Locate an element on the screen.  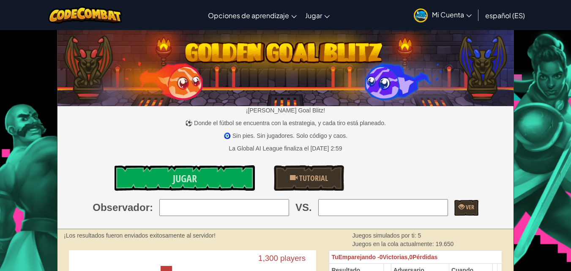
font: Pérdidas is located at coordinates (424, 257).